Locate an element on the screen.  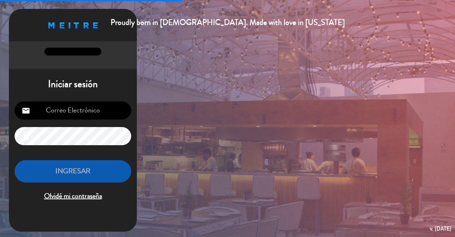
i: lock is located at coordinates (26, 136).